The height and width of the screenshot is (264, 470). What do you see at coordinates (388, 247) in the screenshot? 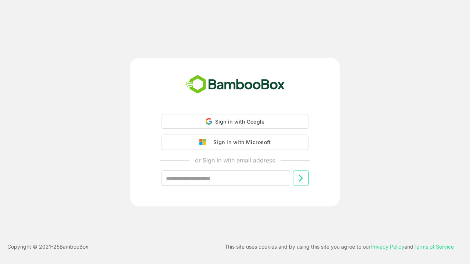
I see `a: Privacy Policy` at bounding box center [388, 247].